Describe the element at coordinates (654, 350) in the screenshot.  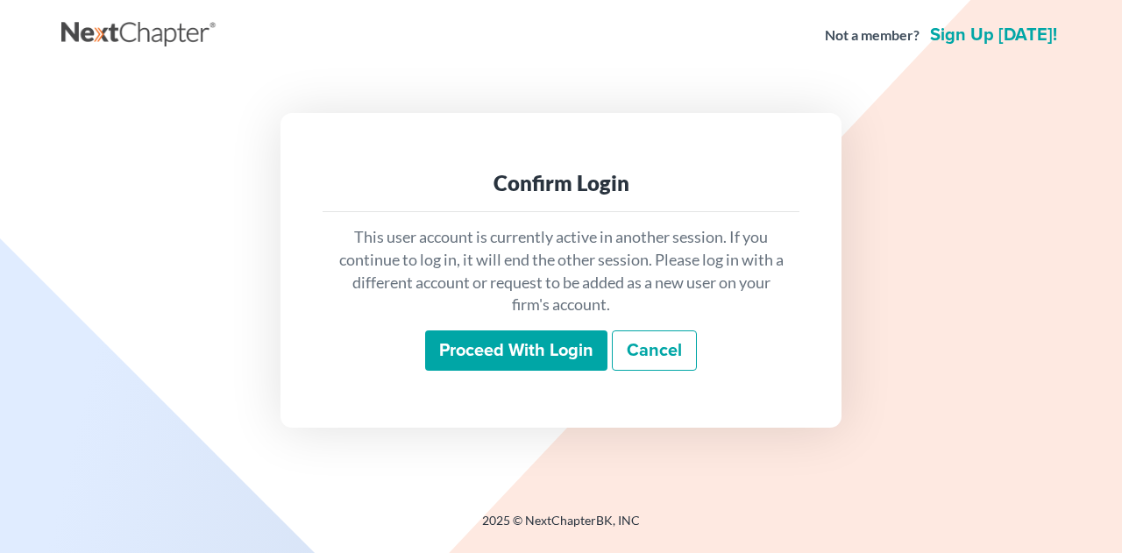
I see `a: Cancel` at that location.